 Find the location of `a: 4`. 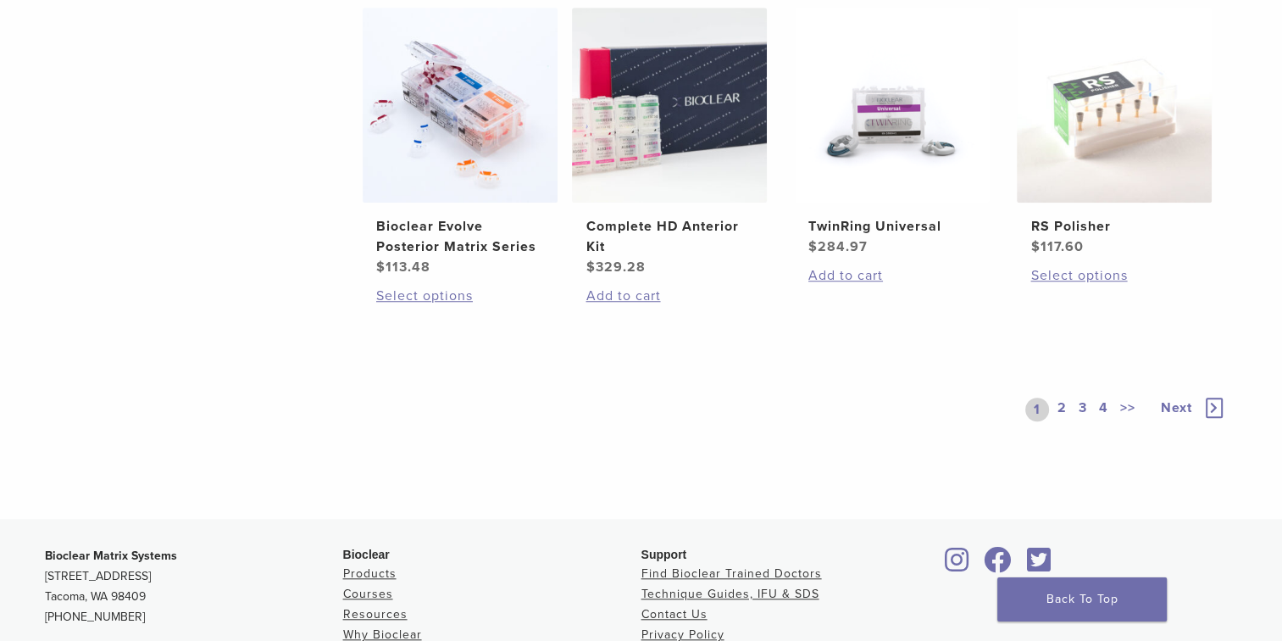

a: 4 is located at coordinates (1103, 409).